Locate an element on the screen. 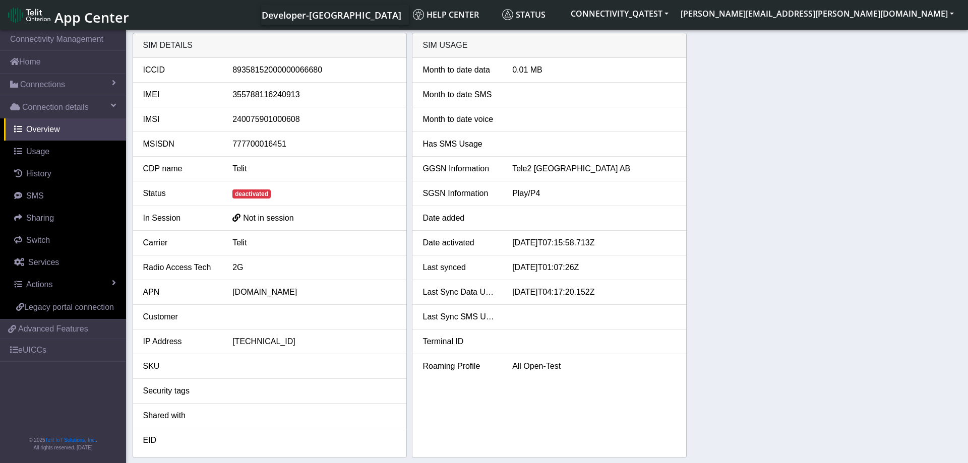 Image resolution: width=968 pixels, height=463 pixels. div: Has SMS Usage is located at coordinates (460, 144).